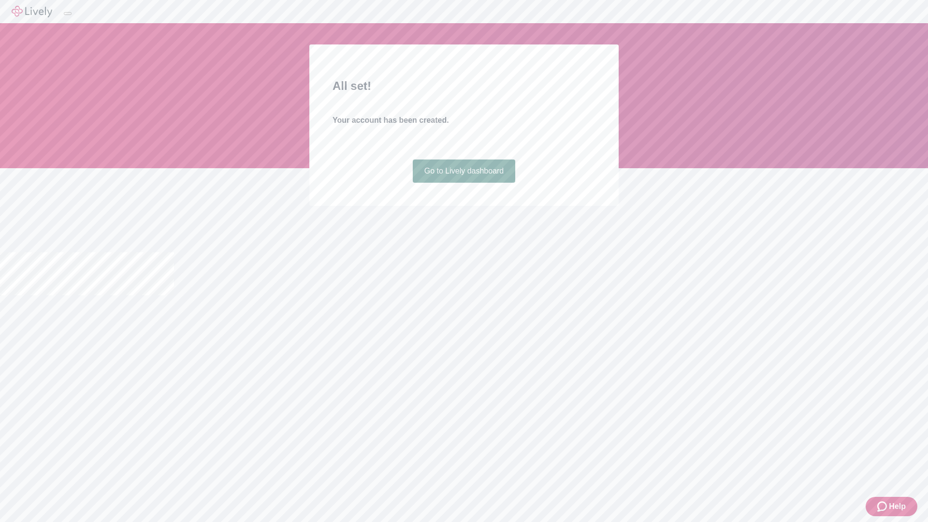 The height and width of the screenshot is (522, 928). I want to click on h4: Your account has been created., so click(464, 120).